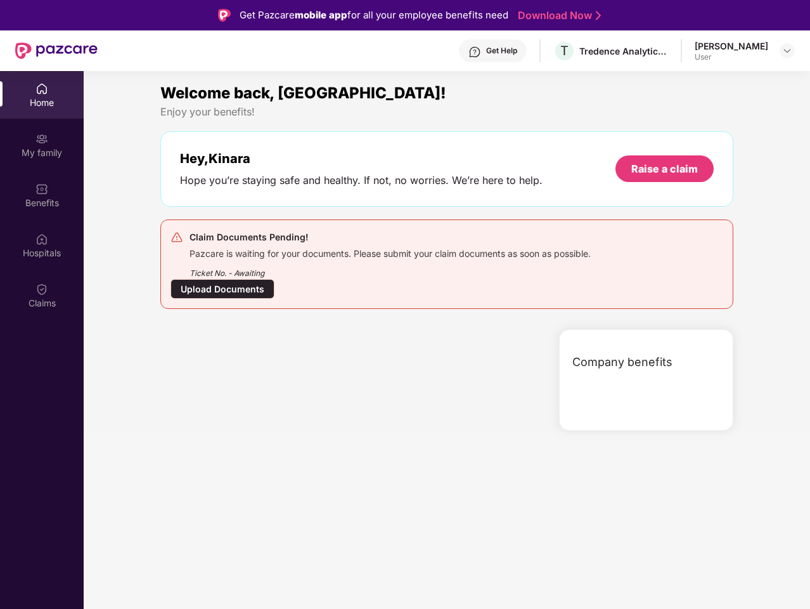 Image resolution: width=810 pixels, height=609 pixels. I want to click on img: svg+xml;base64,PHN2ZyBpZD0iQmVuZWZpdHMiIHhtbG5zPSJodHRwOi8vd3d3LnczLm9yZy8yMDAwL3N2ZyIgd2lkdGg9Ij..., so click(42, 189).